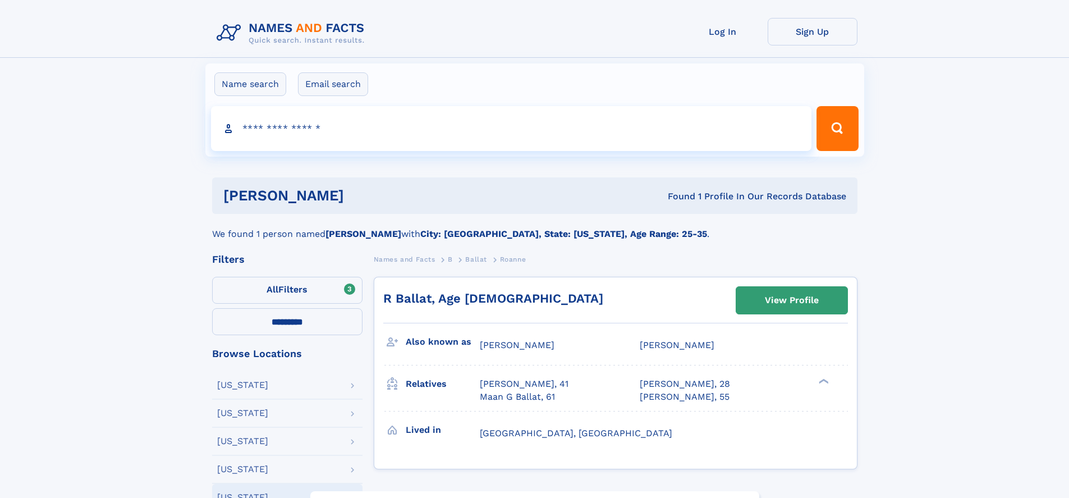 The width and height of the screenshot is (1069, 498). Describe the element at coordinates (287, 353) in the screenshot. I see `div: Browse Locations` at that location.